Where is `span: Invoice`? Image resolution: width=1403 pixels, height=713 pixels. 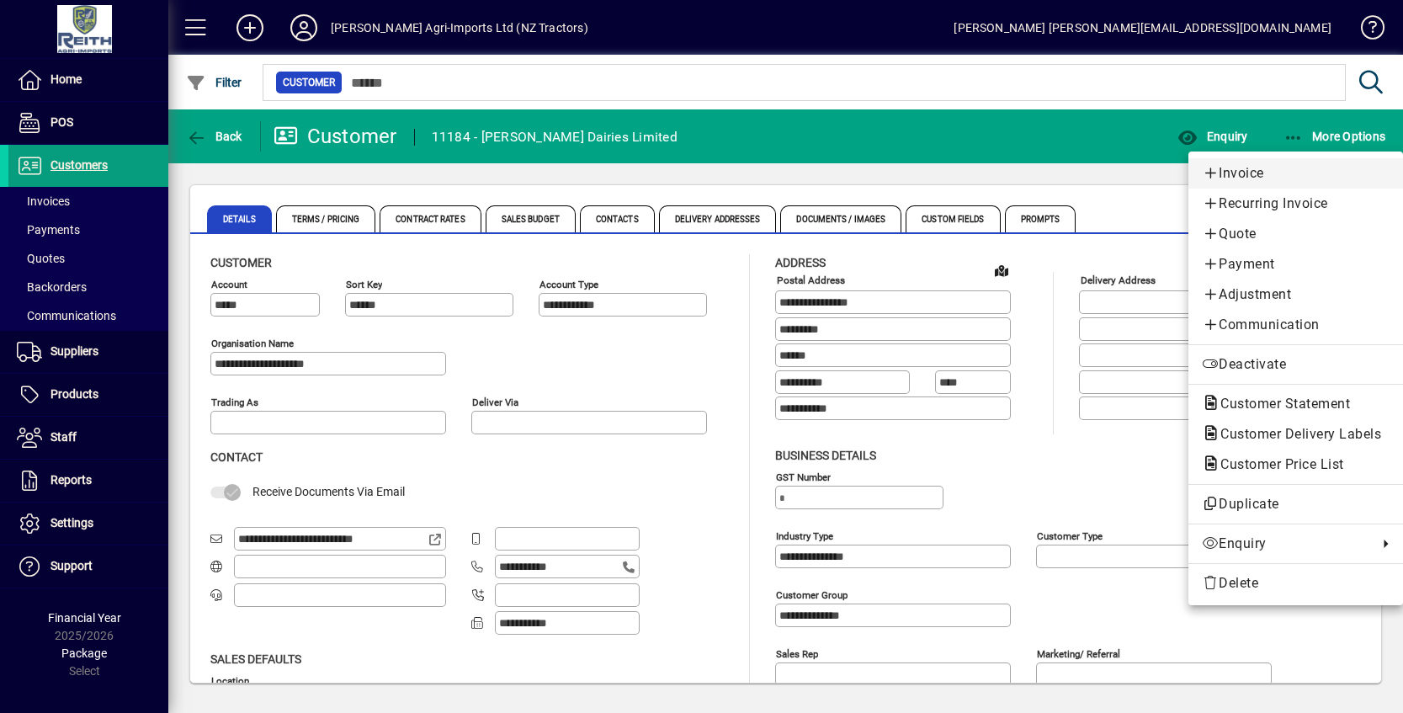
span: Invoice is located at coordinates (1295, 173).